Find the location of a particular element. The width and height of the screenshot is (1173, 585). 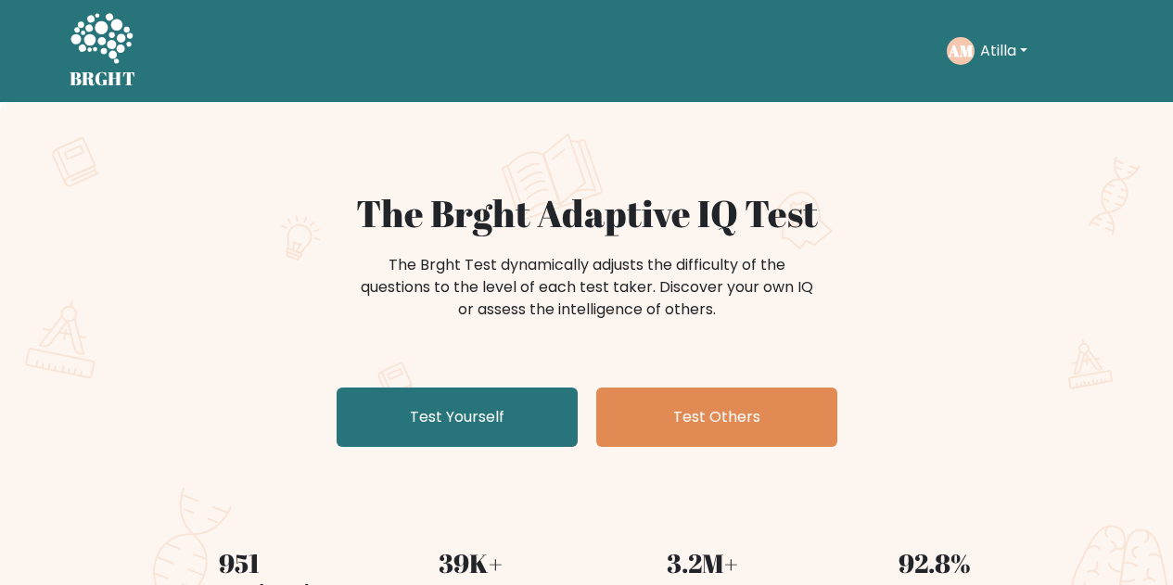

button: Atilla is located at coordinates (1003, 51).